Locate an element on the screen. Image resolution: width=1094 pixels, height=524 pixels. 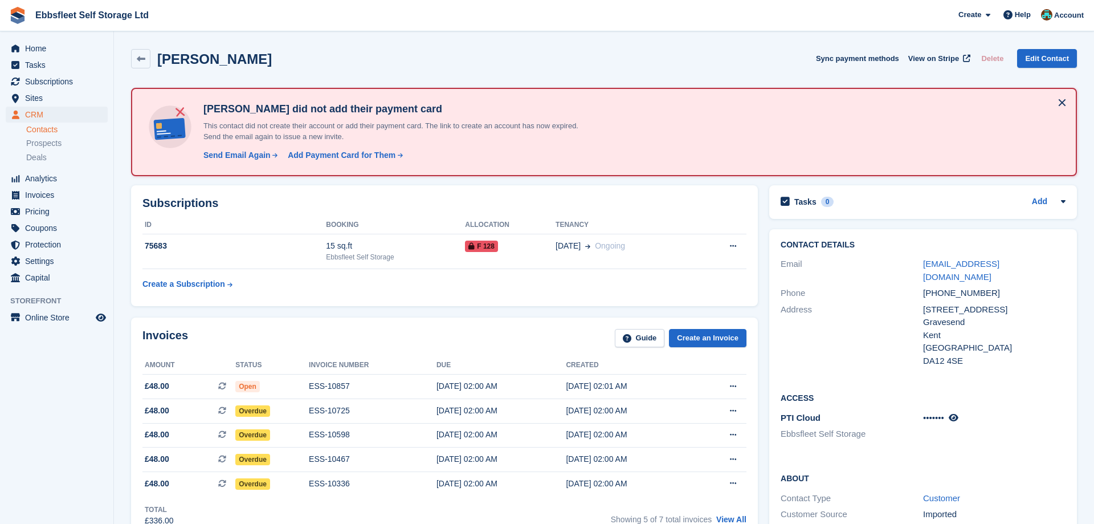
a: View on Stripe is located at coordinates (938, 58).